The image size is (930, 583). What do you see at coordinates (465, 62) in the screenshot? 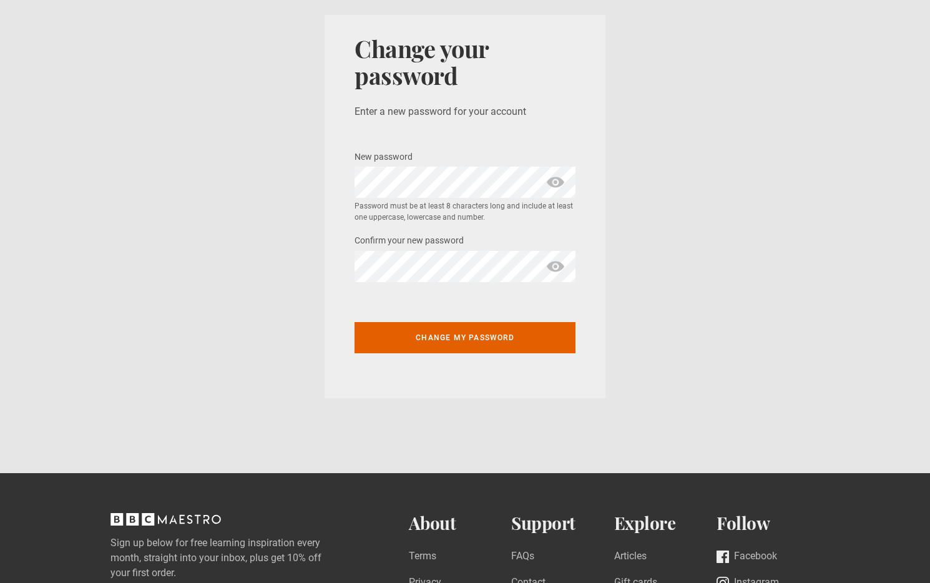
I see `h1: Change your password` at bounding box center [465, 62].